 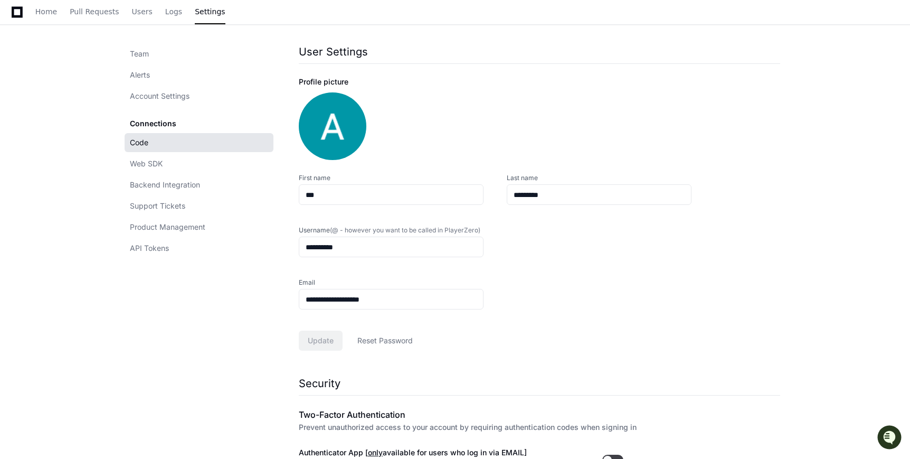 I want to click on img: PlayerZero, so click(x=21, y=21).